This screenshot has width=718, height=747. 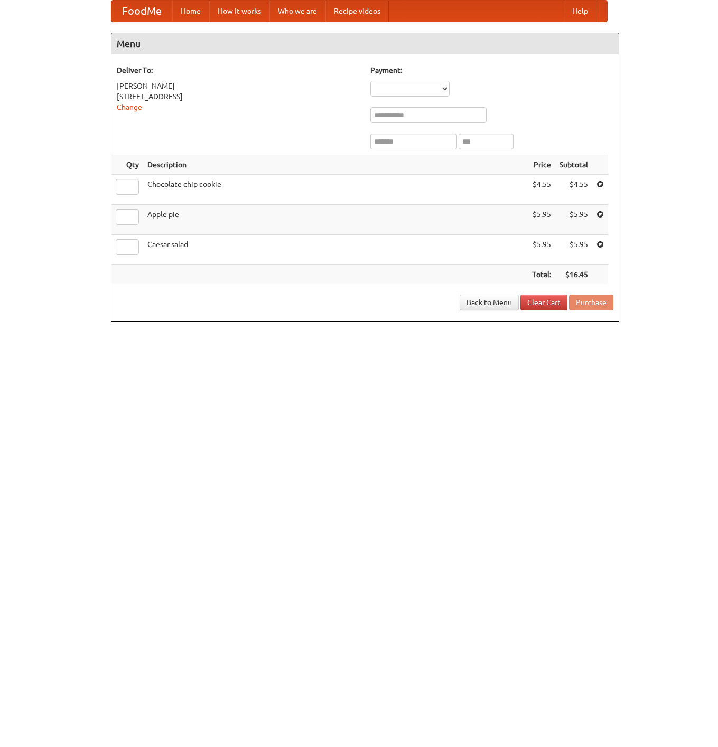 I want to click on a: FoodMe, so click(x=142, y=11).